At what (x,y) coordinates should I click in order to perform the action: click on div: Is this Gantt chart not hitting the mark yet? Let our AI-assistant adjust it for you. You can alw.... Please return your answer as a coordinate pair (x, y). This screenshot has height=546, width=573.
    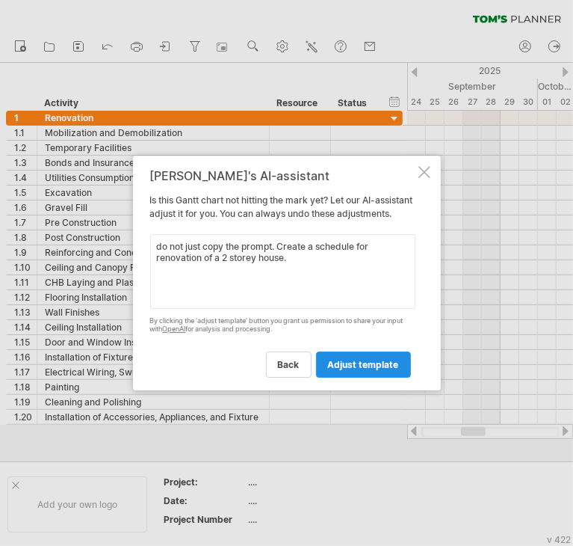
    Looking at the image, I should click on (283, 273).